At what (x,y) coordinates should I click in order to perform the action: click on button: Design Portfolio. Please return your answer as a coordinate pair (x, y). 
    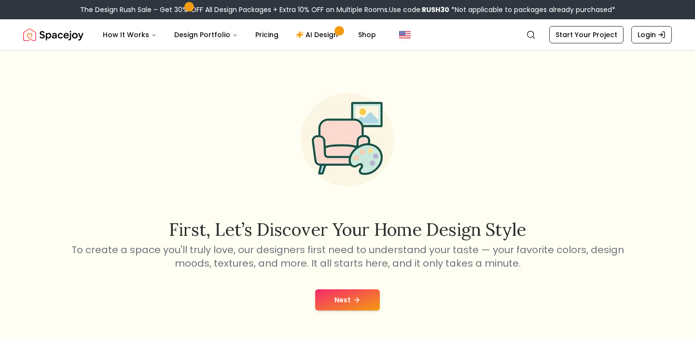
    Looking at the image, I should click on (206, 35).